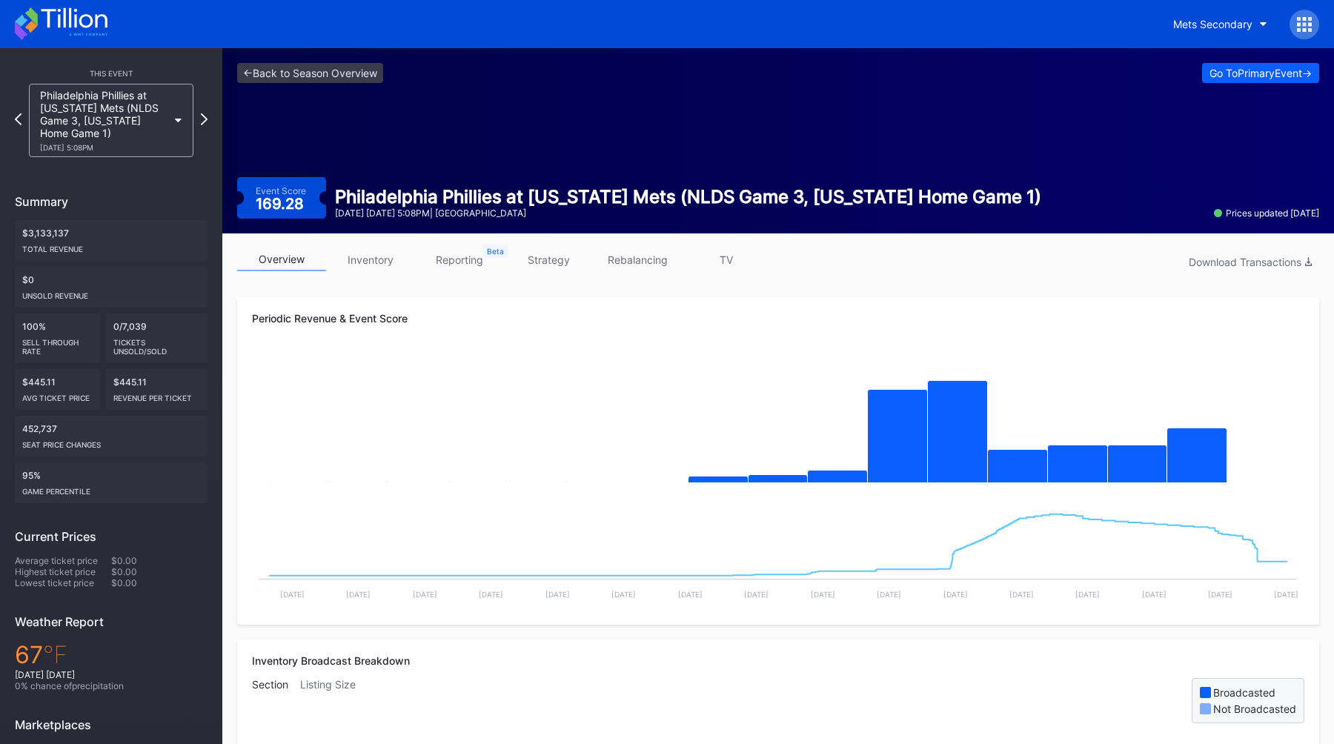 The width and height of the screenshot is (1334, 744). What do you see at coordinates (460, 259) in the screenshot?
I see `a: reporting` at bounding box center [460, 259].